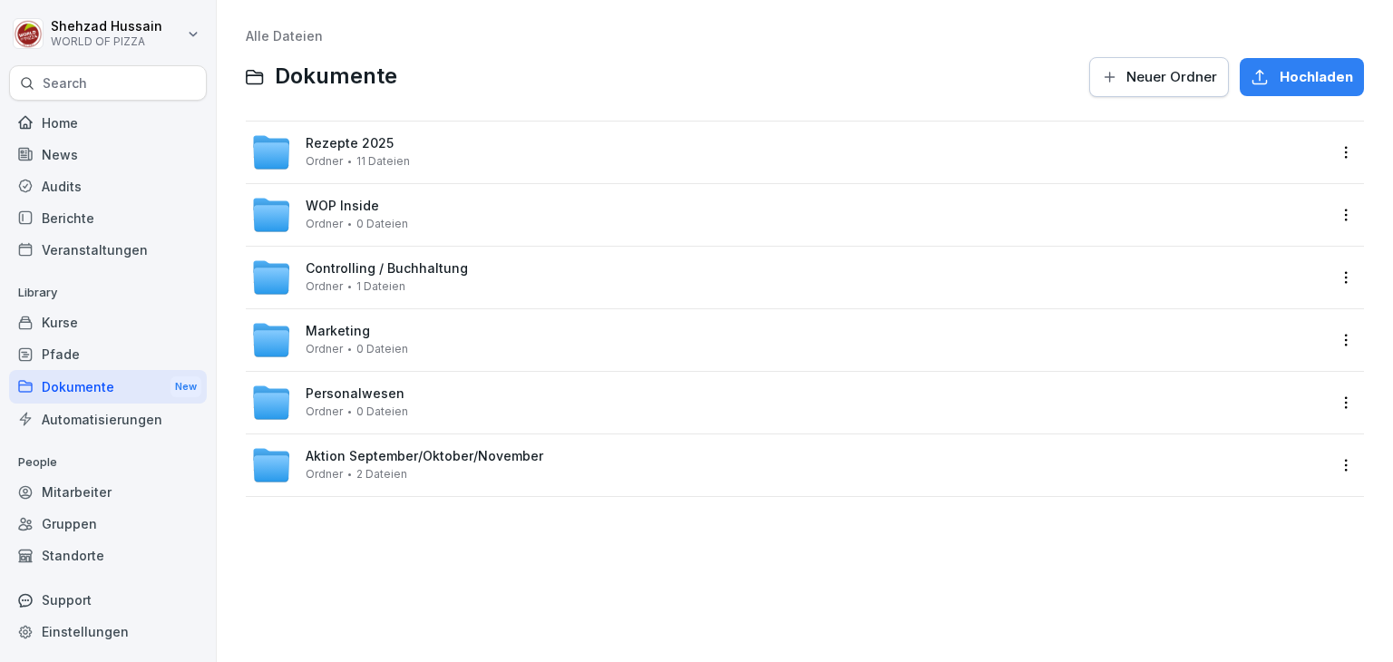  I want to click on p: Library, so click(108, 293).